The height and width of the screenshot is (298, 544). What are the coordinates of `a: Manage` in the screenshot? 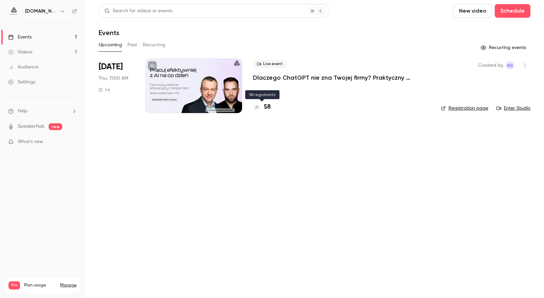 It's located at (68, 285).